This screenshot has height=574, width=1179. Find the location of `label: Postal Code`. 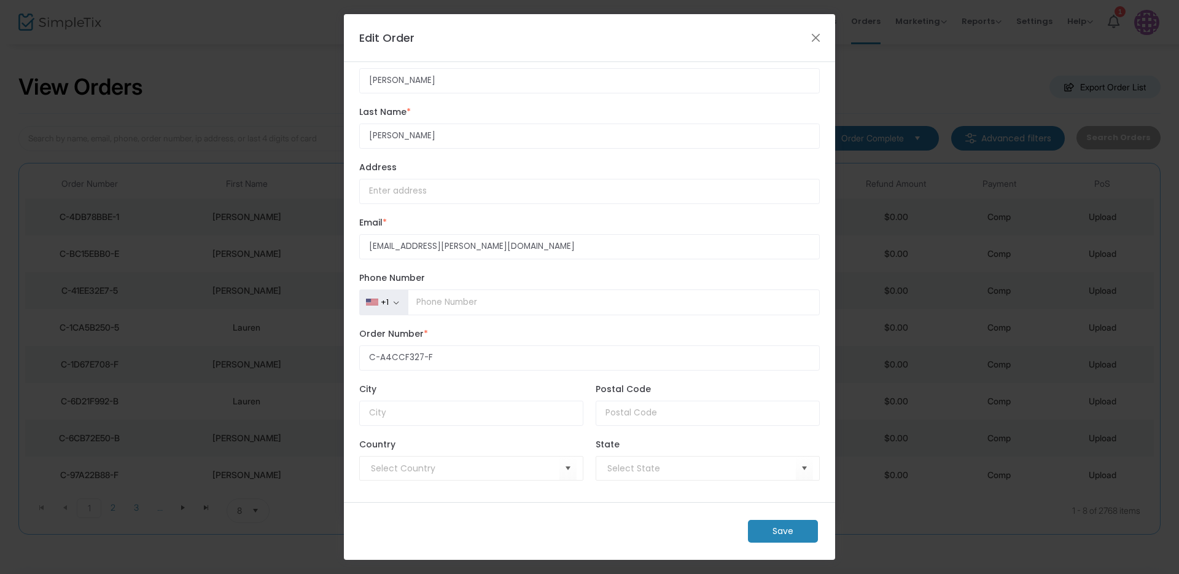

label: Postal Code is located at coordinates (708, 389).